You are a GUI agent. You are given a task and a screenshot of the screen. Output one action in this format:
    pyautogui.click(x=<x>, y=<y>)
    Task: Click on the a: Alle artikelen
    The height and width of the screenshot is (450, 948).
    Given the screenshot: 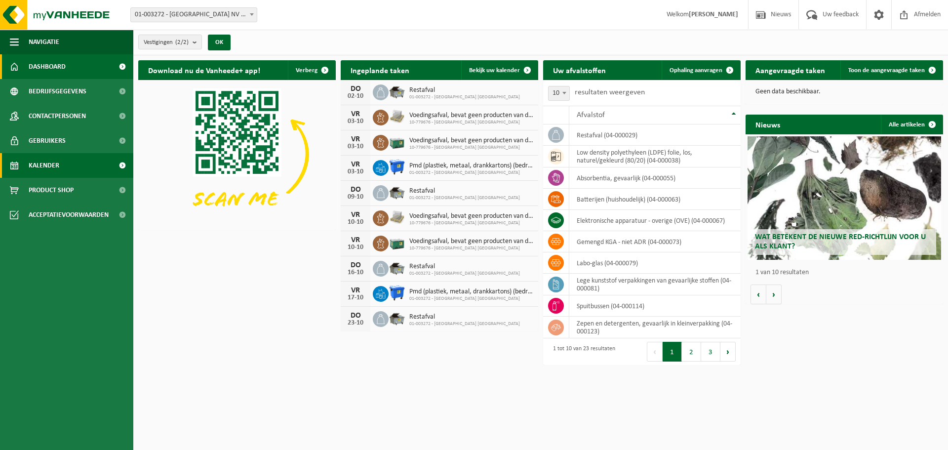 What is the action you would take?
    pyautogui.click(x=912, y=124)
    